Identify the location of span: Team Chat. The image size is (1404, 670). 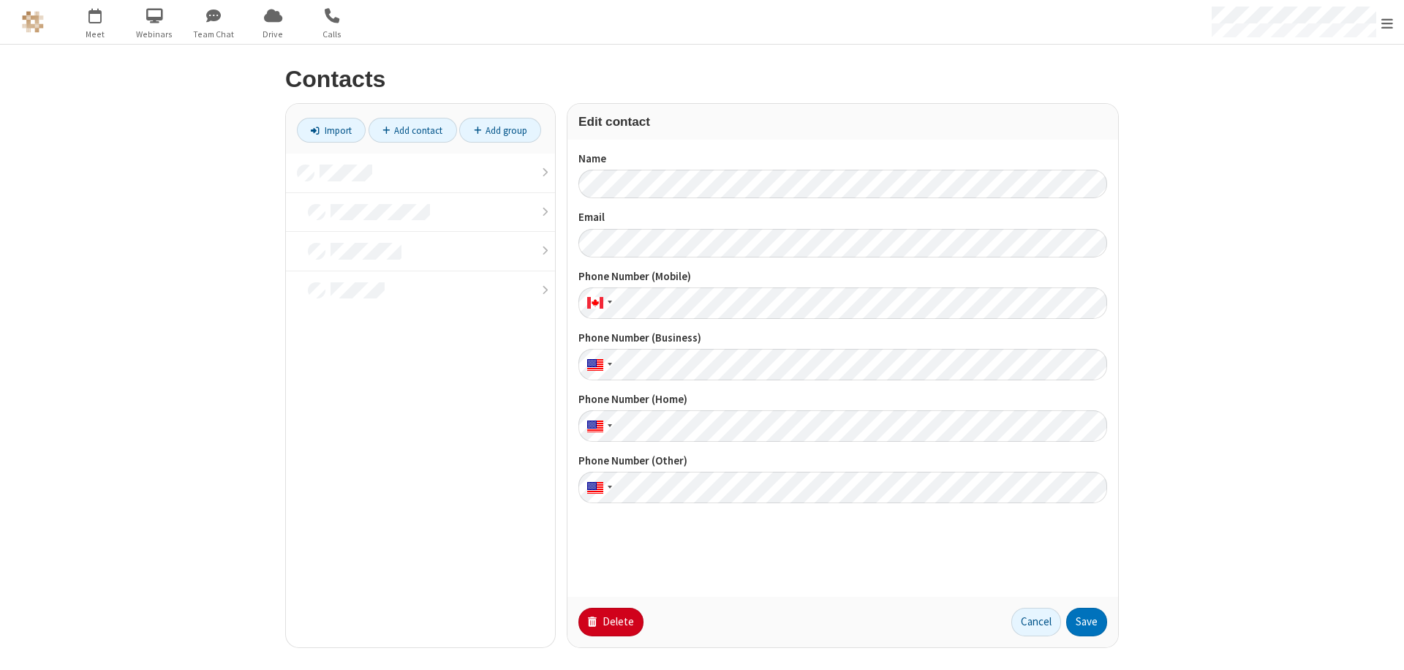
(214, 34).